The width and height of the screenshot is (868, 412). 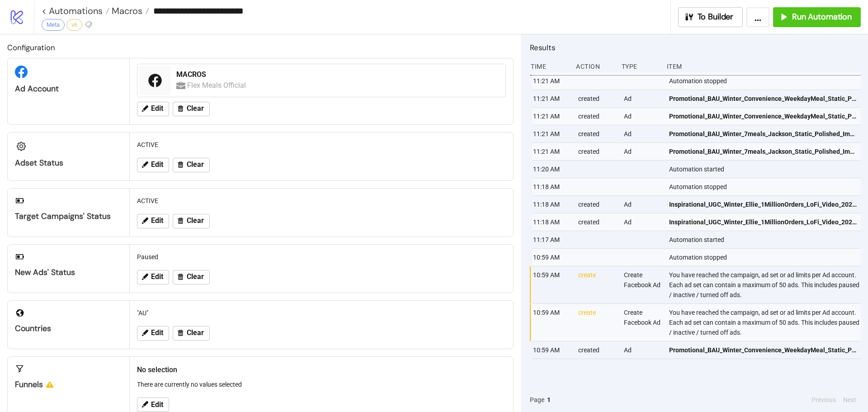 I want to click on button: Next, so click(x=849, y=399).